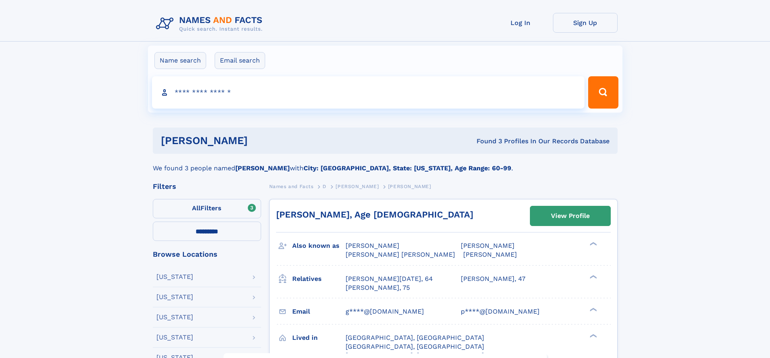 This screenshot has height=358, width=770. I want to click on div: Browse Locations, so click(207, 255).